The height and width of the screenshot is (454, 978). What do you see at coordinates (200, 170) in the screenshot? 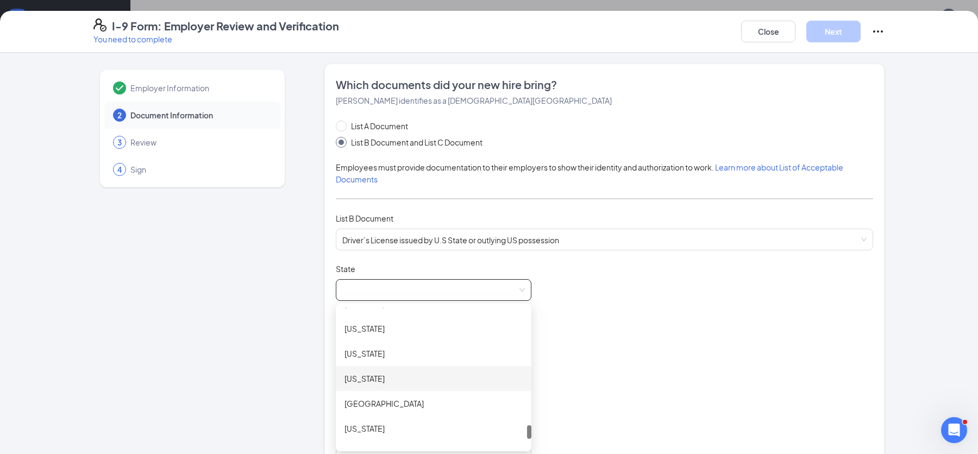
I see `span: Sign` at bounding box center [200, 170].